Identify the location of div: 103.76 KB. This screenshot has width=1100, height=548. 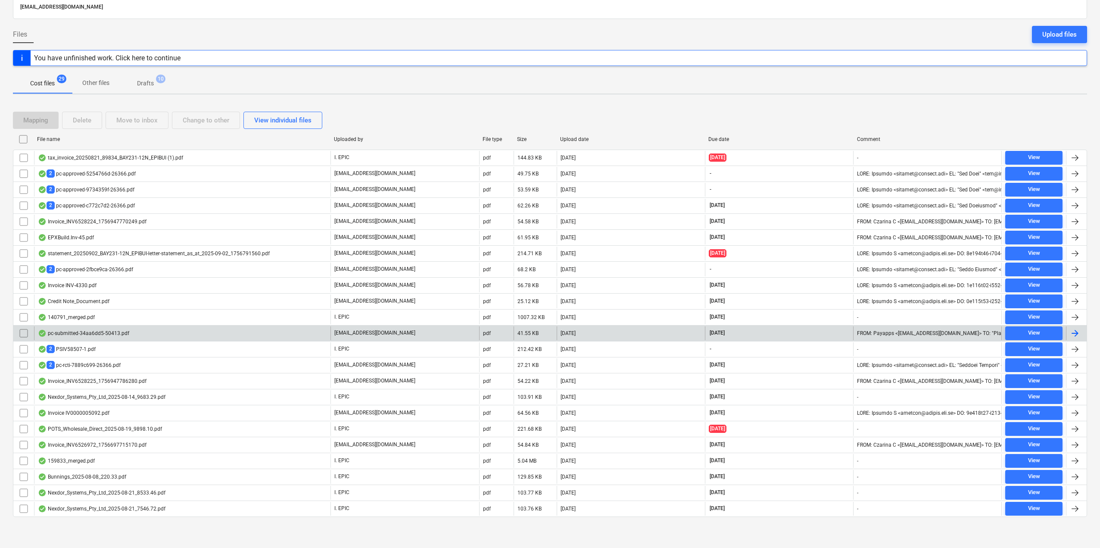
(530, 508).